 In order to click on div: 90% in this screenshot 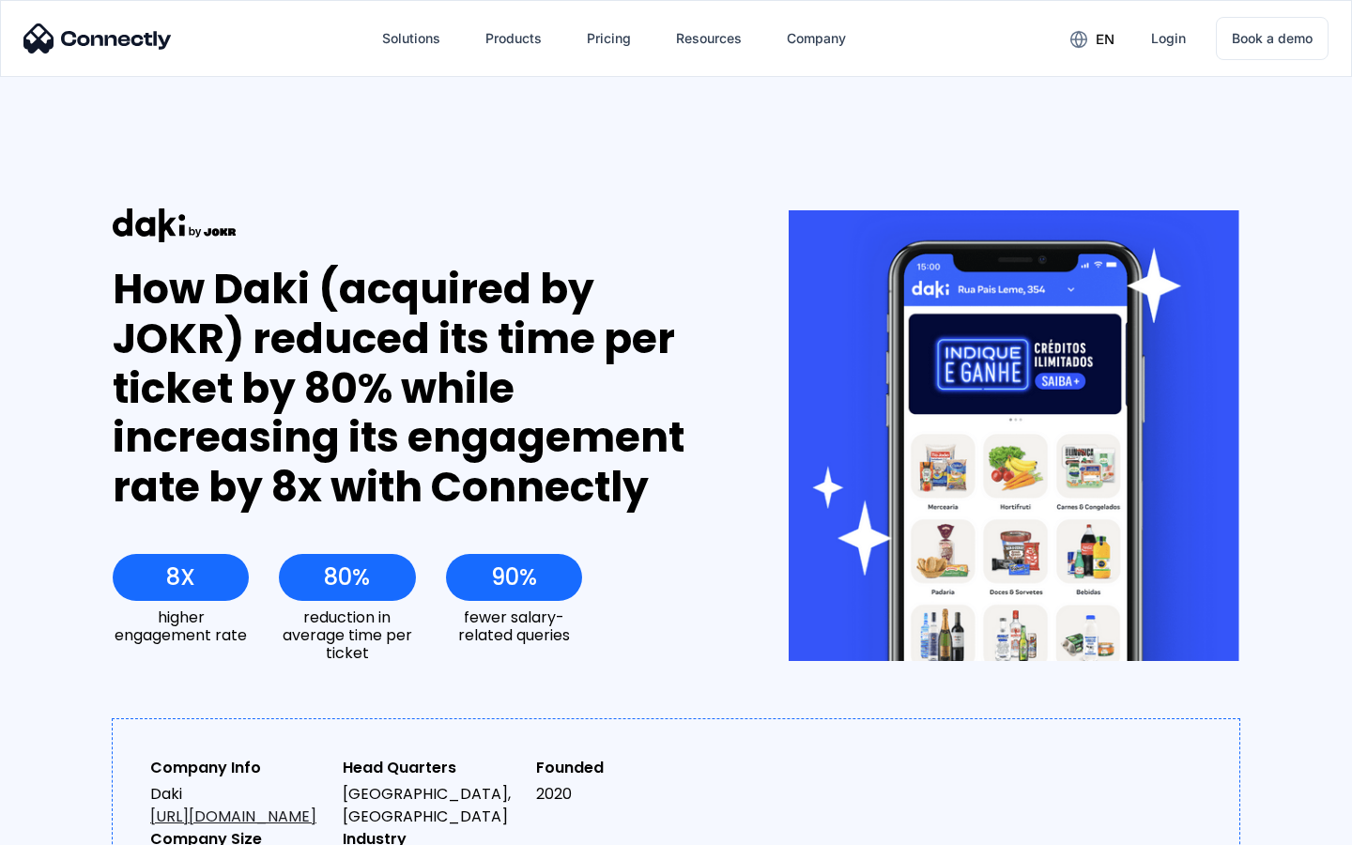, I will do `click(514, 577)`.